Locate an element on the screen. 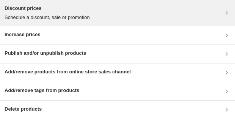  h3: Add/remove products from online store sales channel is located at coordinates (68, 72).